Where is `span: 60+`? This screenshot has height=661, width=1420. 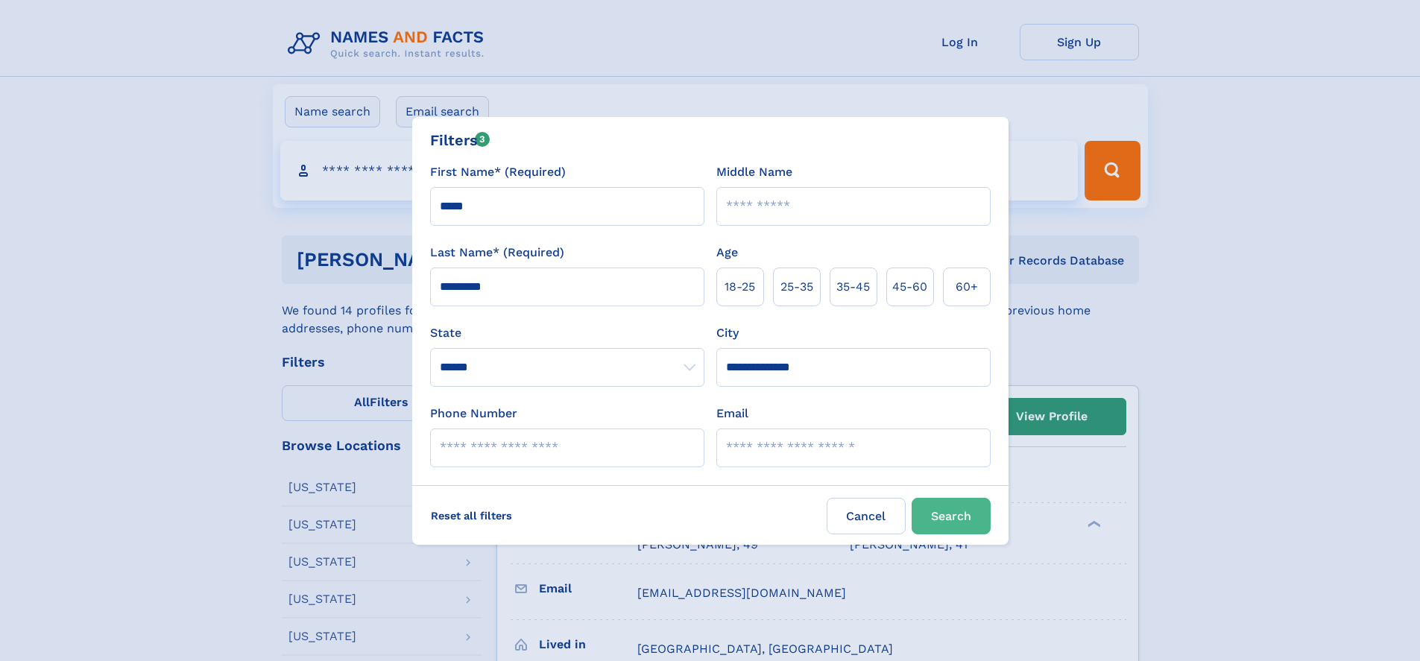 span: 60+ is located at coordinates (967, 287).